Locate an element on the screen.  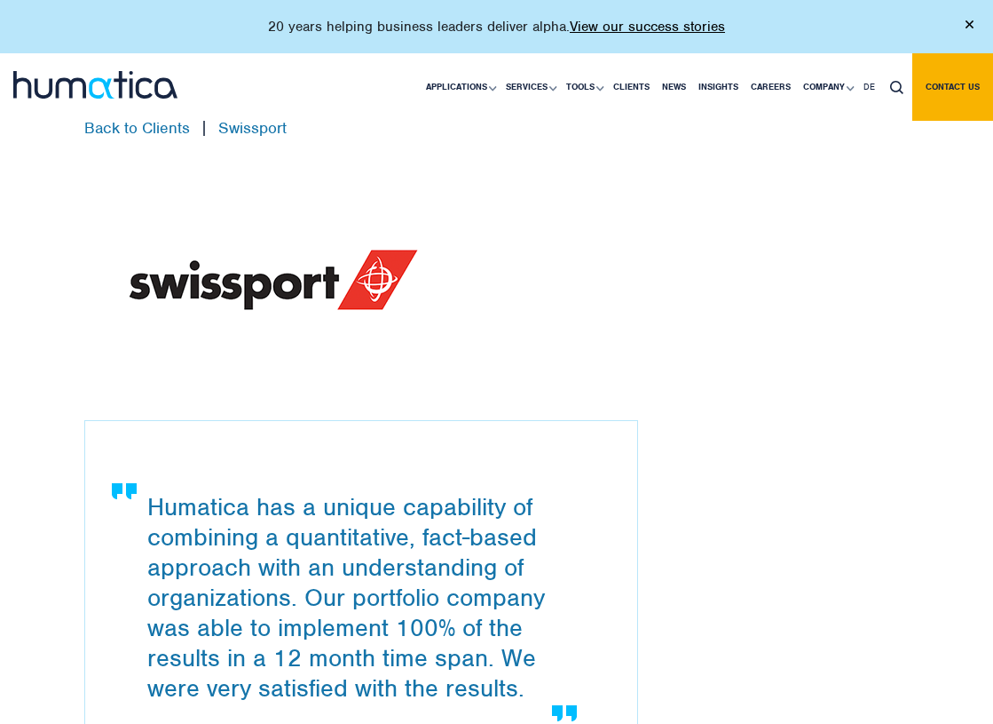
a: Swissport is located at coordinates (252, 128).